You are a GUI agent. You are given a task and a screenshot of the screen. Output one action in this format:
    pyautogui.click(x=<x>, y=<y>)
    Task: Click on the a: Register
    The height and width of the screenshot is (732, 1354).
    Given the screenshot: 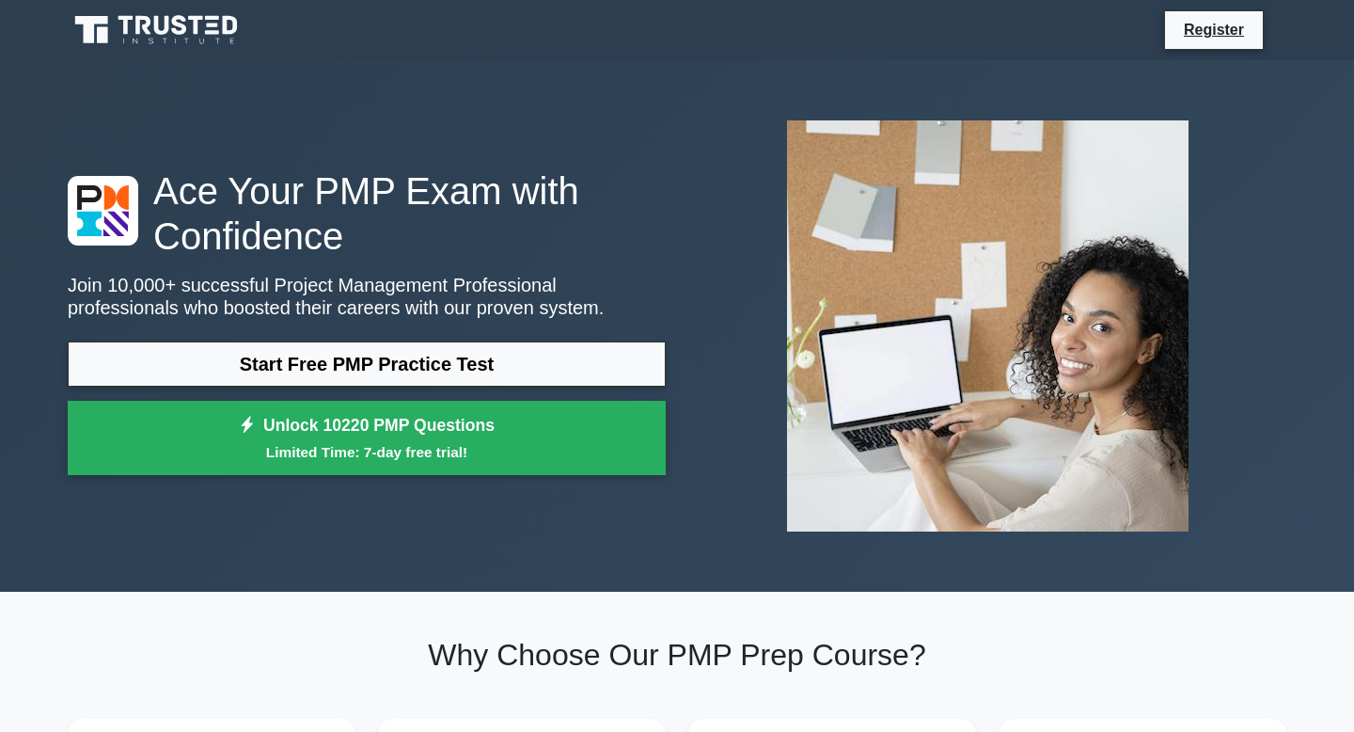 What is the action you would take?
    pyautogui.click(x=1214, y=29)
    